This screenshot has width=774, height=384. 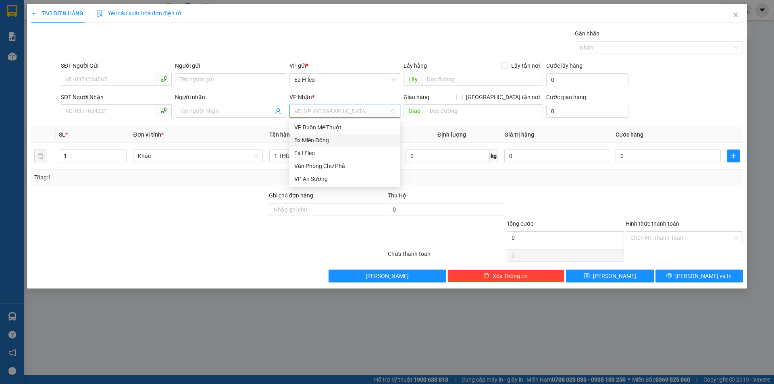 What do you see at coordinates (735, 15) in the screenshot?
I see `button: Close` at bounding box center [735, 15].